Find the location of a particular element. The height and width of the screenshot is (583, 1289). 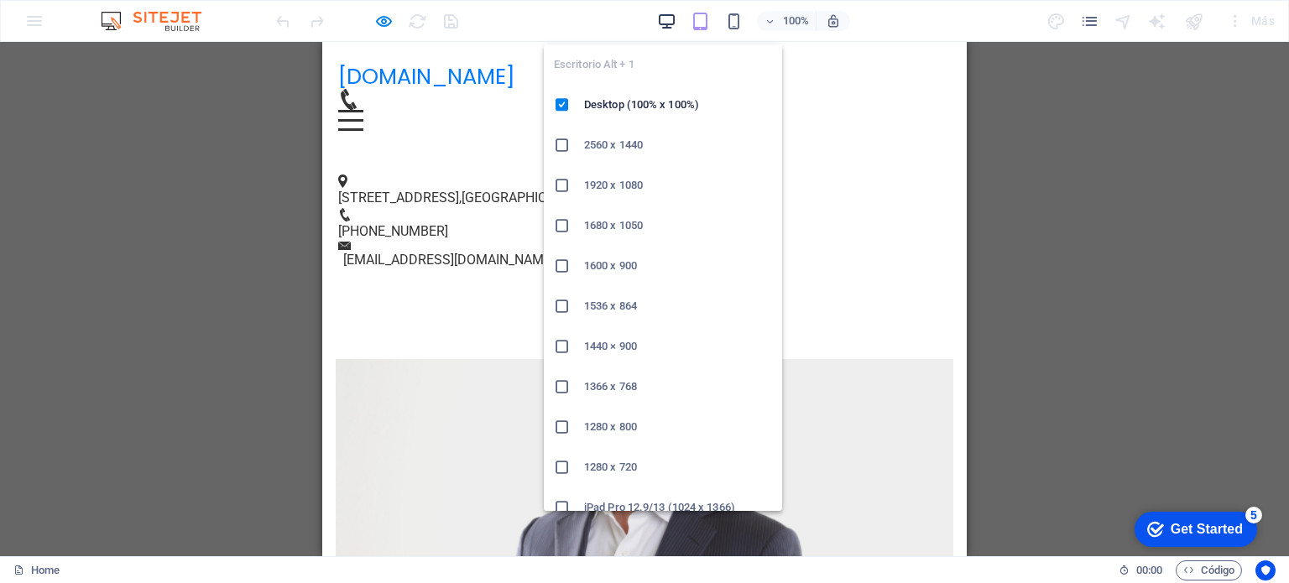

span: 01020 is located at coordinates (288, 155).